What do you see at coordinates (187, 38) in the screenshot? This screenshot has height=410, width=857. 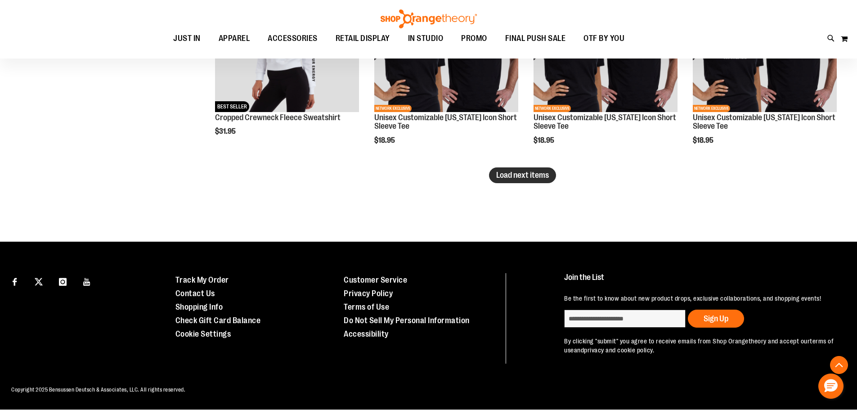 I see `a: JUST IN` at bounding box center [187, 38].